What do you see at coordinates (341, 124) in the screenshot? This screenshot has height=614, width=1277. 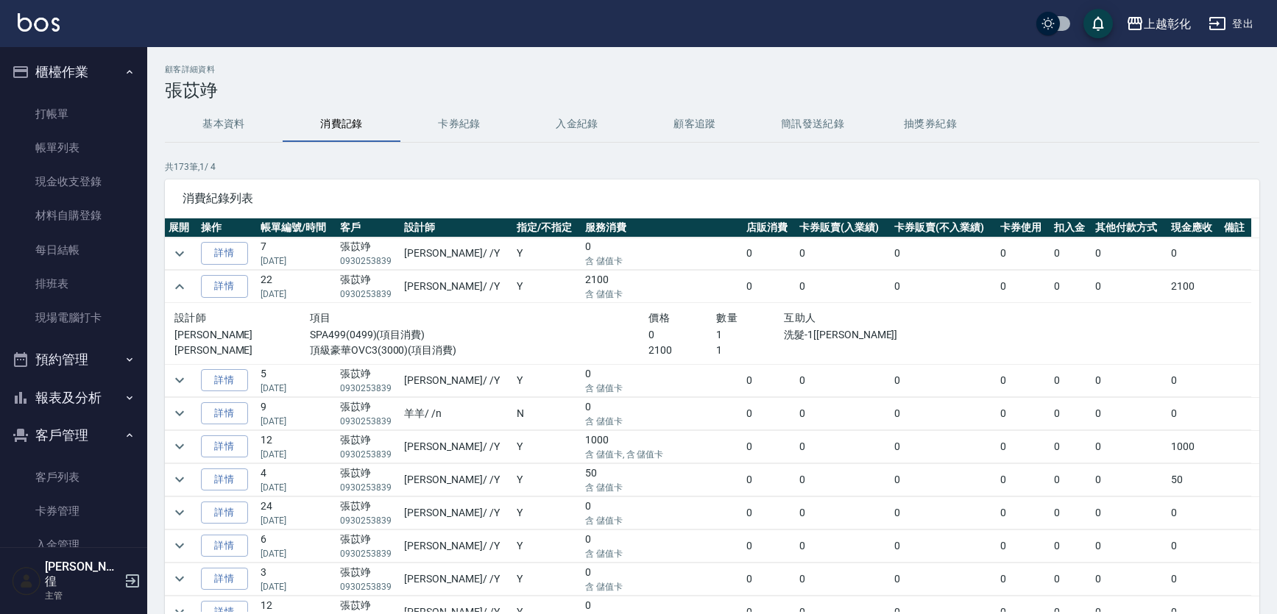 I see `button: 消費記錄` at bounding box center [341, 124].